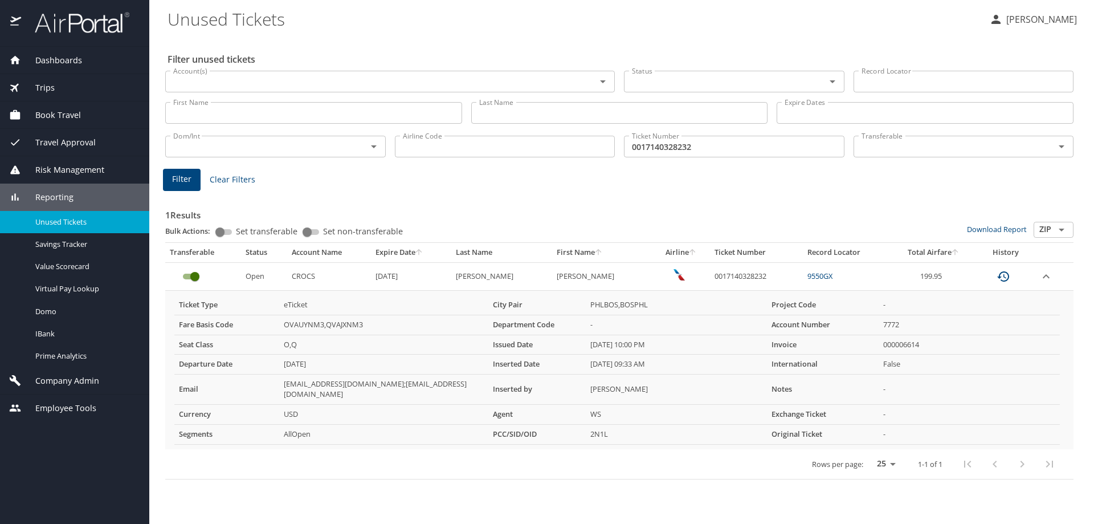 This screenshot has height=524, width=1094. I want to click on span: Domo, so click(85, 311).